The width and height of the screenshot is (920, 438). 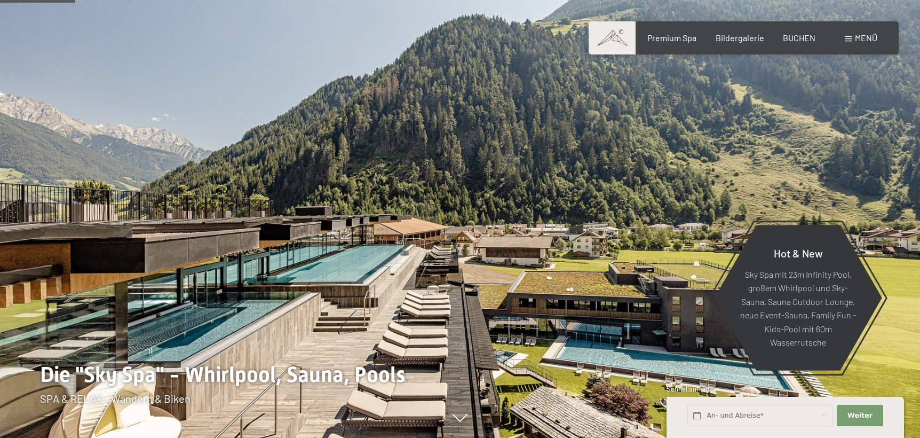 What do you see at coordinates (799, 37) in the screenshot?
I see `a: BUCHEN` at bounding box center [799, 37].